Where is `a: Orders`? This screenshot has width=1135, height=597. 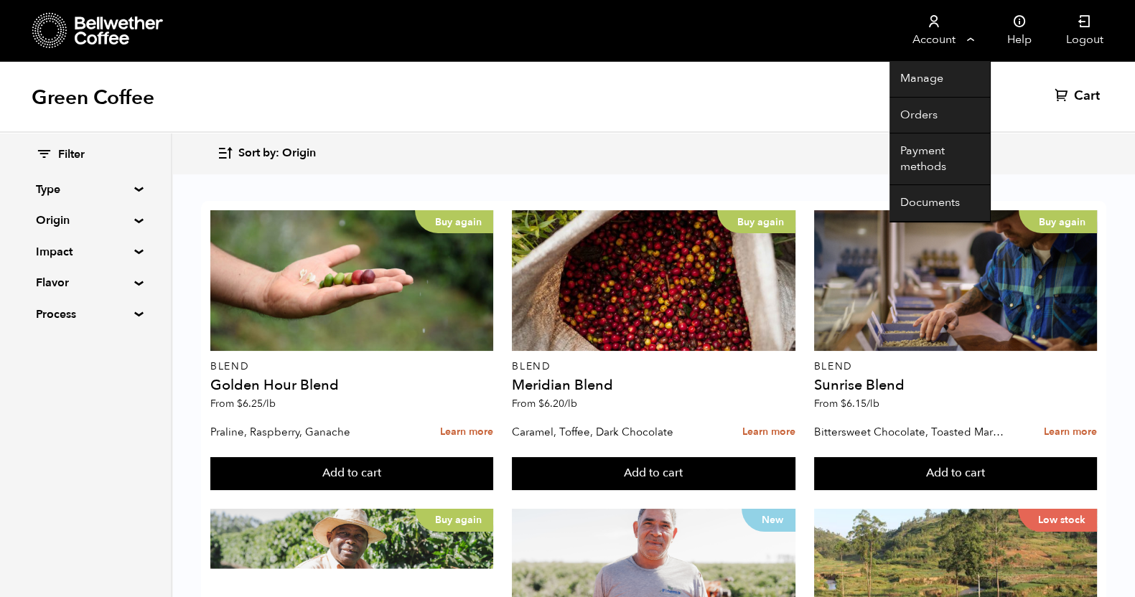
a: Orders is located at coordinates (940, 116).